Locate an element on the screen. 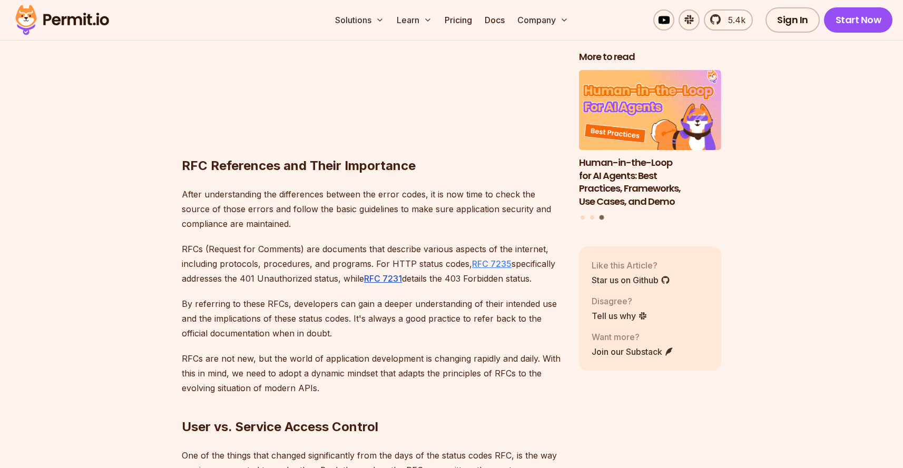 The height and width of the screenshot is (468, 903). a: 5.4k is located at coordinates (728, 20).